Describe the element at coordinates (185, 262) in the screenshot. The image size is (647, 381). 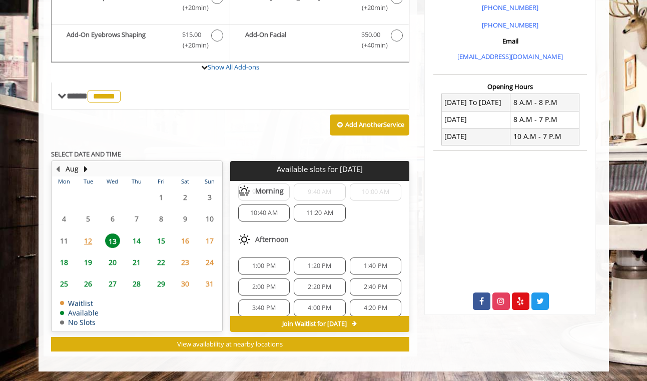
I see `span: 23` at that location.